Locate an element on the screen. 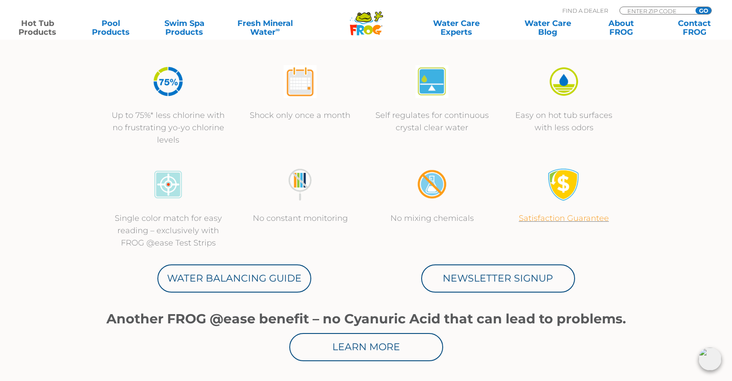 The height and width of the screenshot is (381, 732). img: atease-icon-shock-once is located at coordinates (300, 81).